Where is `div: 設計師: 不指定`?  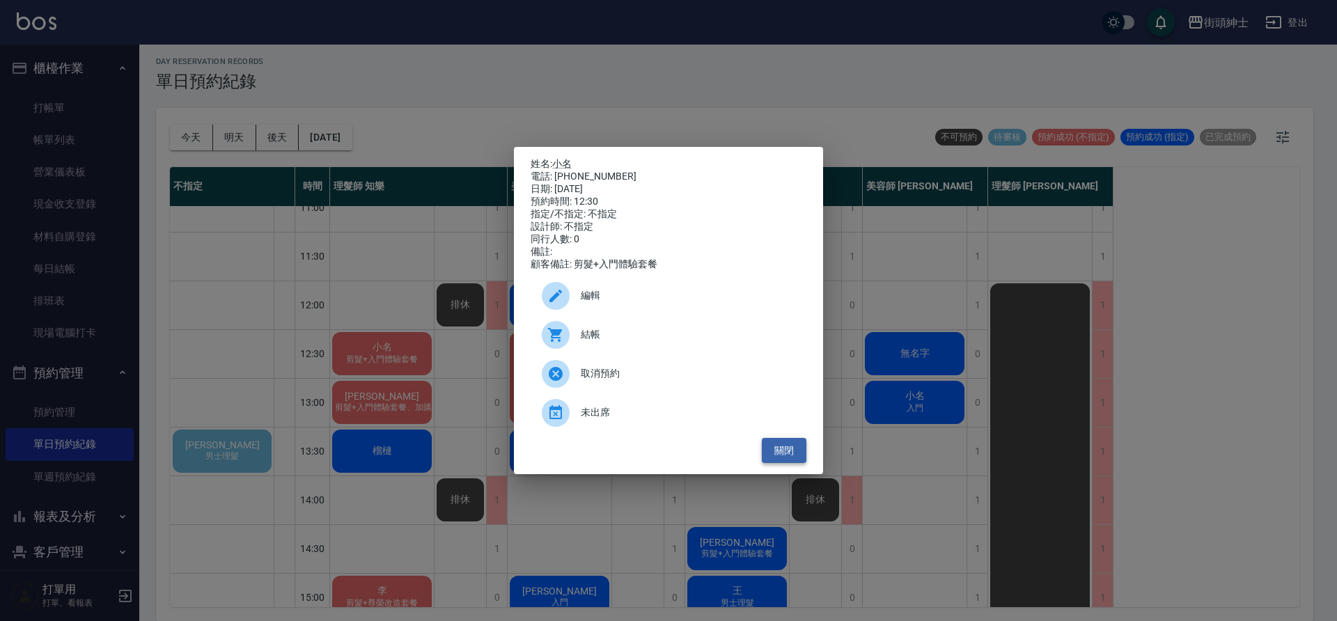
div: 設計師: 不指定 is located at coordinates (669, 227).